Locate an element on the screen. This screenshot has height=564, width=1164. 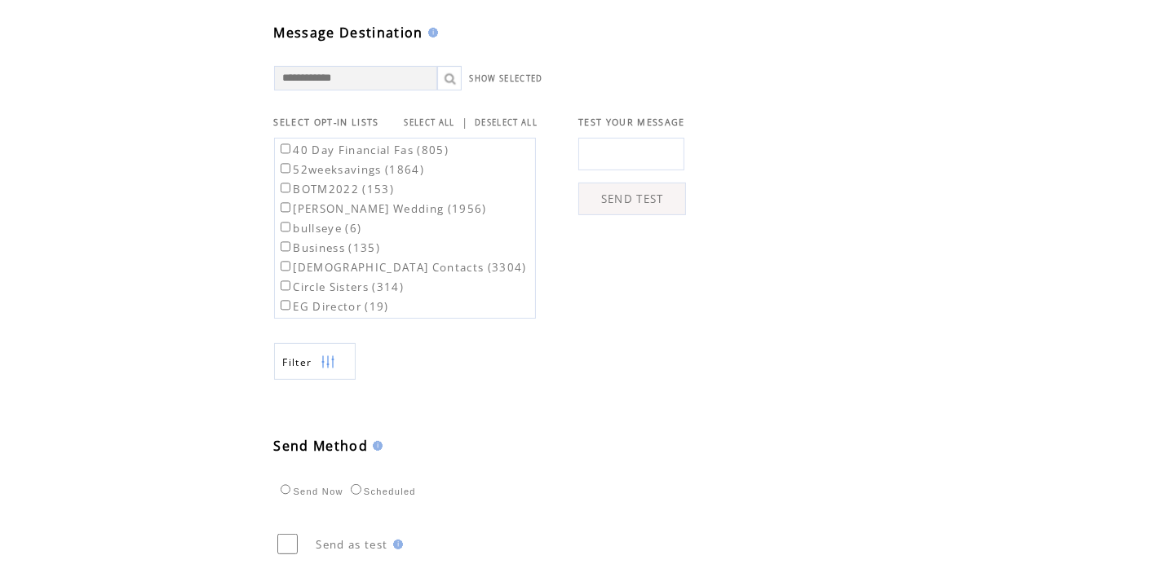
input: Send Now is located at coordinates (285, 489).